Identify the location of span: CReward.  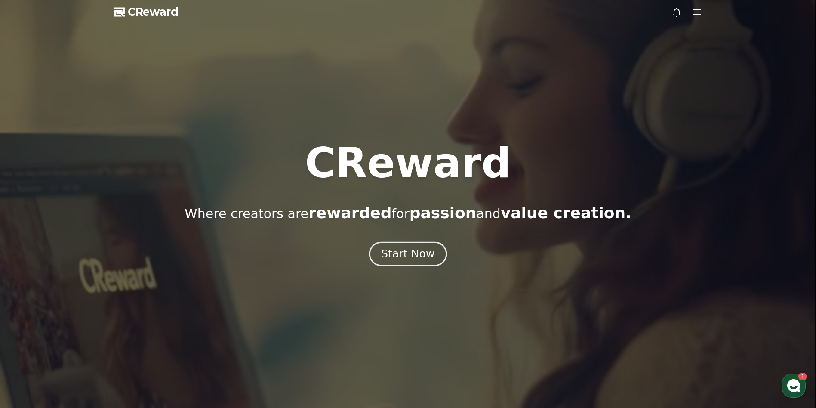
(153, 12).